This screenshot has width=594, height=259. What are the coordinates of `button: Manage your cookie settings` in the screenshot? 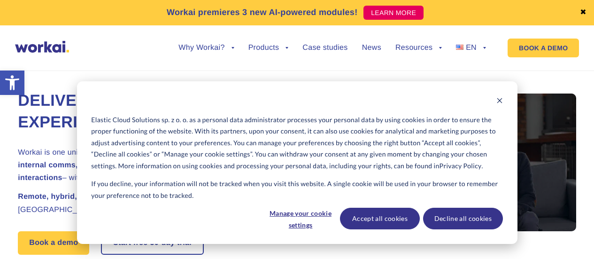 It's located at (300, 218).